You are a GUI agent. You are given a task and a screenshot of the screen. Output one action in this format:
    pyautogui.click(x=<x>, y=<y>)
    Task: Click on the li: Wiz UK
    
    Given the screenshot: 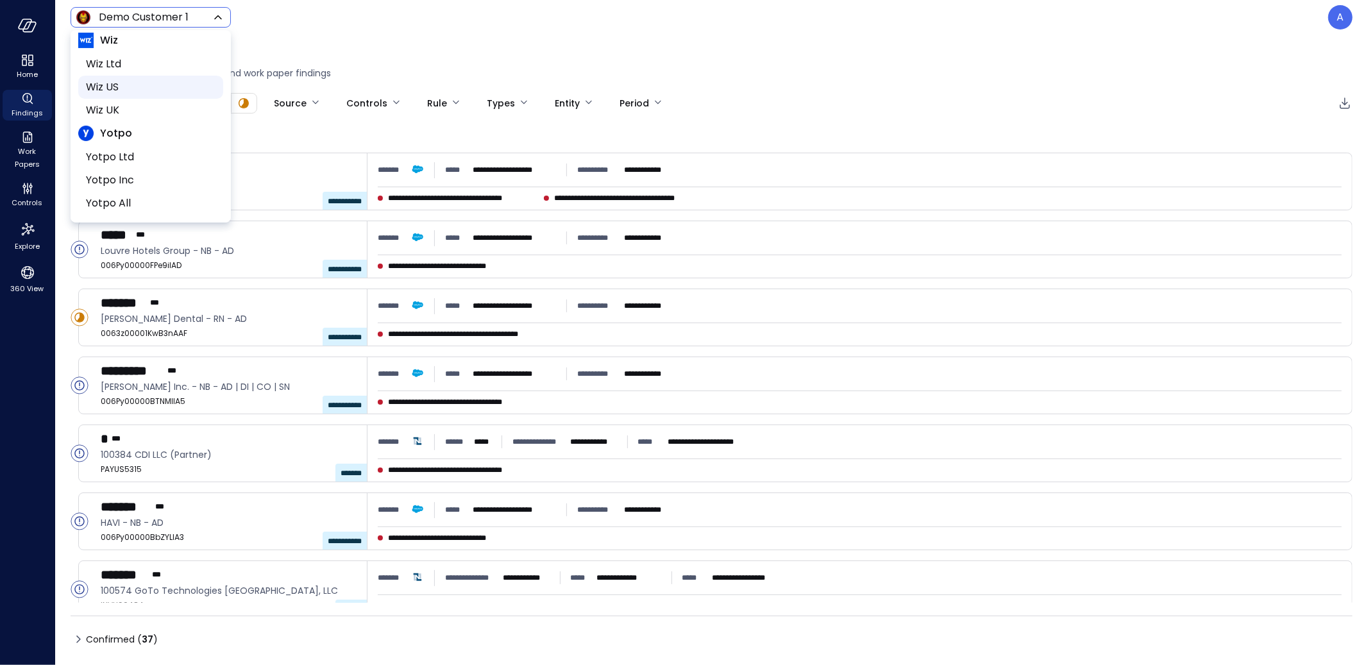 What is the action you would take?
    pyautogui.click(x=151, y=110)
    